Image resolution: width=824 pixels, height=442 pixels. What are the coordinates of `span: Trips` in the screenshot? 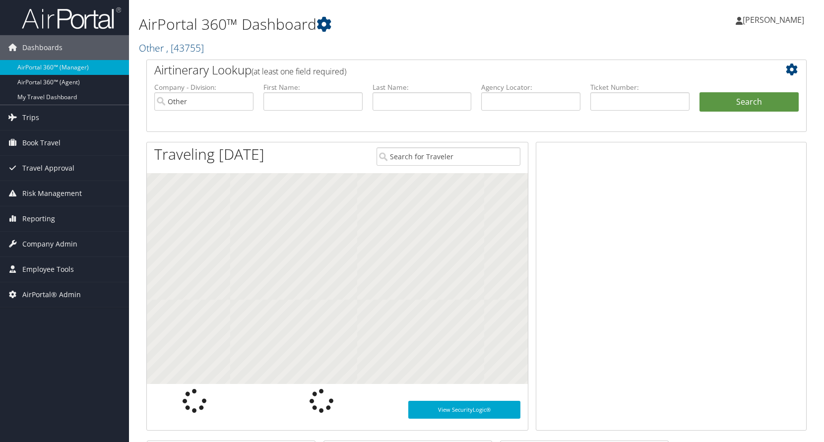 It's located at (31, 118).